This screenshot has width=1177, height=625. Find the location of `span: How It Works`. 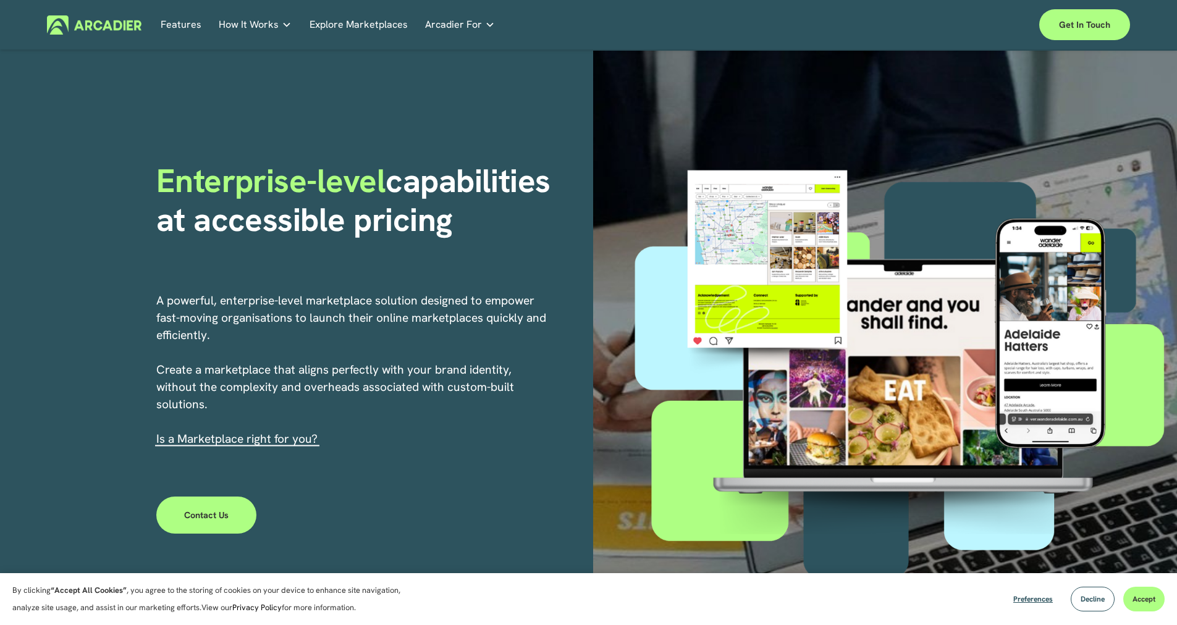

span: How It Works is located at coordinates (248, 25).